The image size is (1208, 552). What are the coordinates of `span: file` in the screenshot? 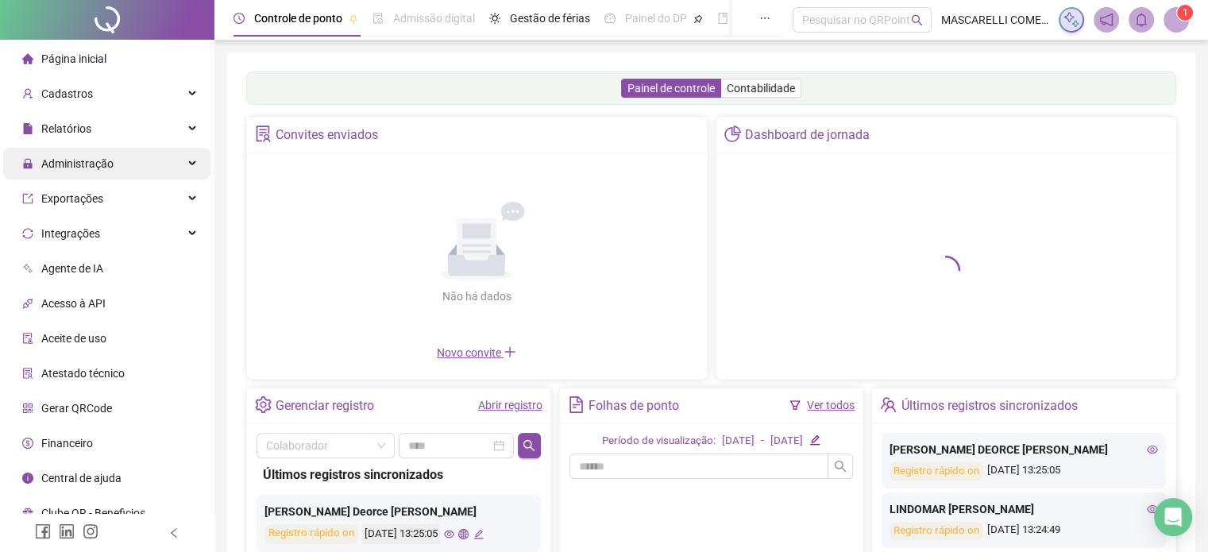 It's located at (28, 129).